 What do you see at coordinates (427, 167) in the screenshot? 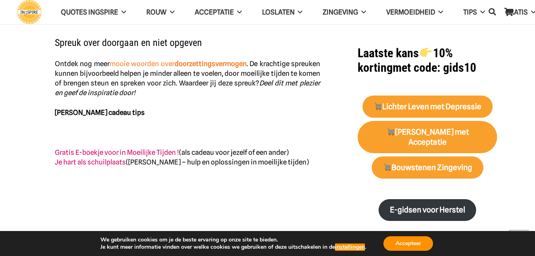
I see `a: 🛒Bouwstenen Zingeving` at bounding box center [427, 167].